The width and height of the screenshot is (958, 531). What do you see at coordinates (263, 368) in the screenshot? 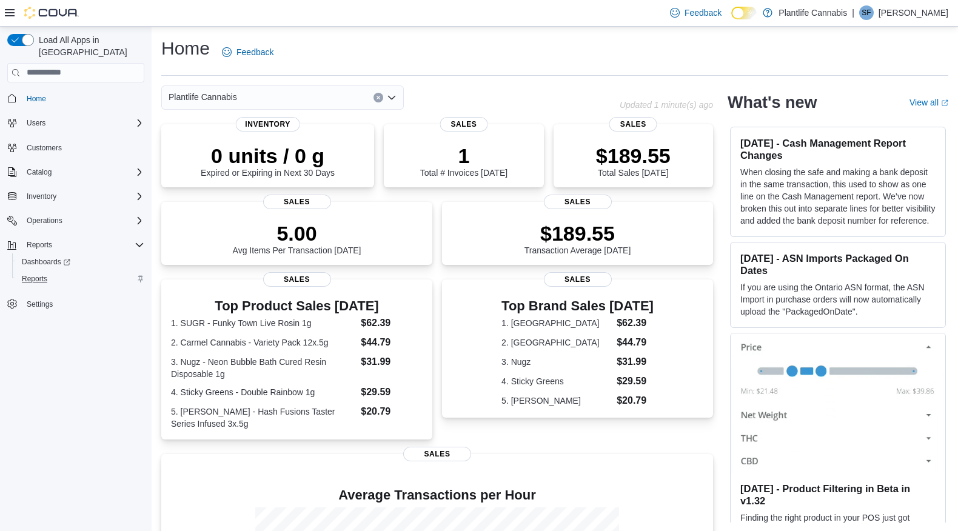
I see `dt: 3. Nugz - Neon Bubble Bath Cured Resin Disposable 1g` at bounding box center [263, 368].